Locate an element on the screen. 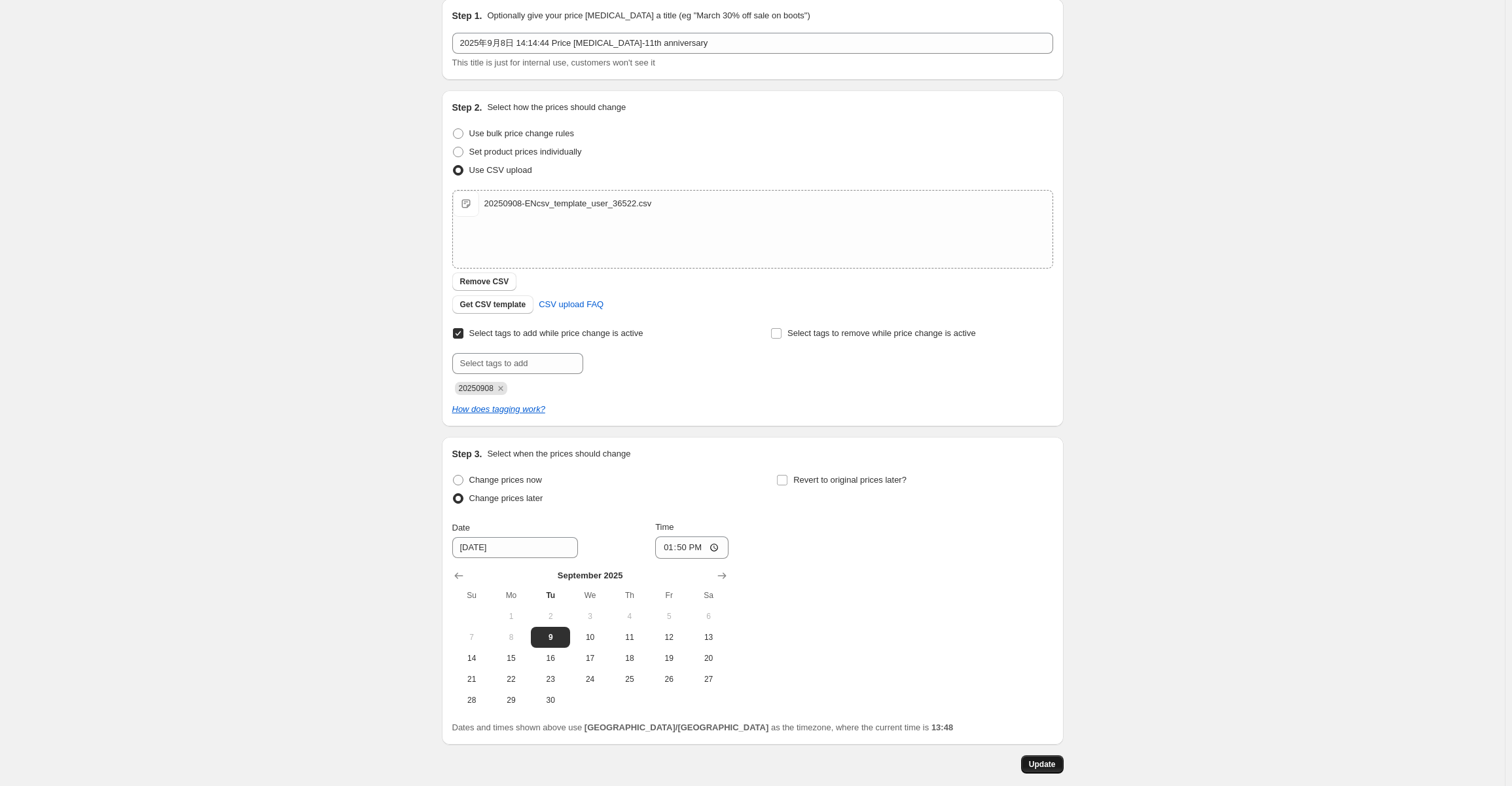 This screenshot has width=1512, height=786. button: Saturday September 6 2025 is located at coordinates (709, 616).